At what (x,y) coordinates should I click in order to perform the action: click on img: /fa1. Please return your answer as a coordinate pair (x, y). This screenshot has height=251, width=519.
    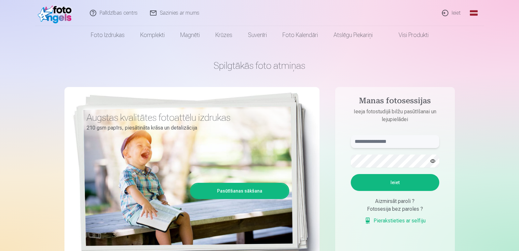
    Looking at the image, I should click on (56, 13).